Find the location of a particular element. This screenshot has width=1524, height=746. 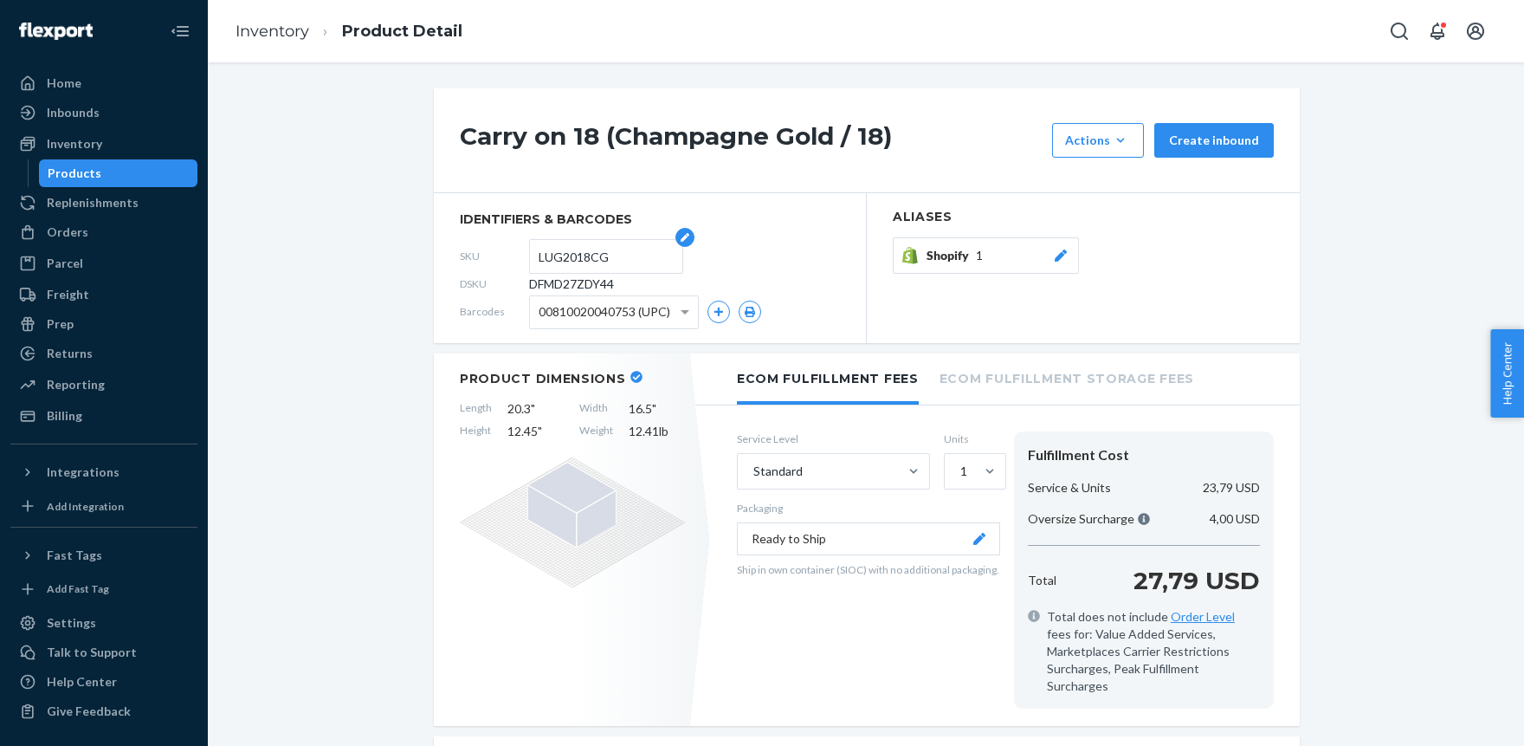

button: Integrations is located at coordinates (104, 472).